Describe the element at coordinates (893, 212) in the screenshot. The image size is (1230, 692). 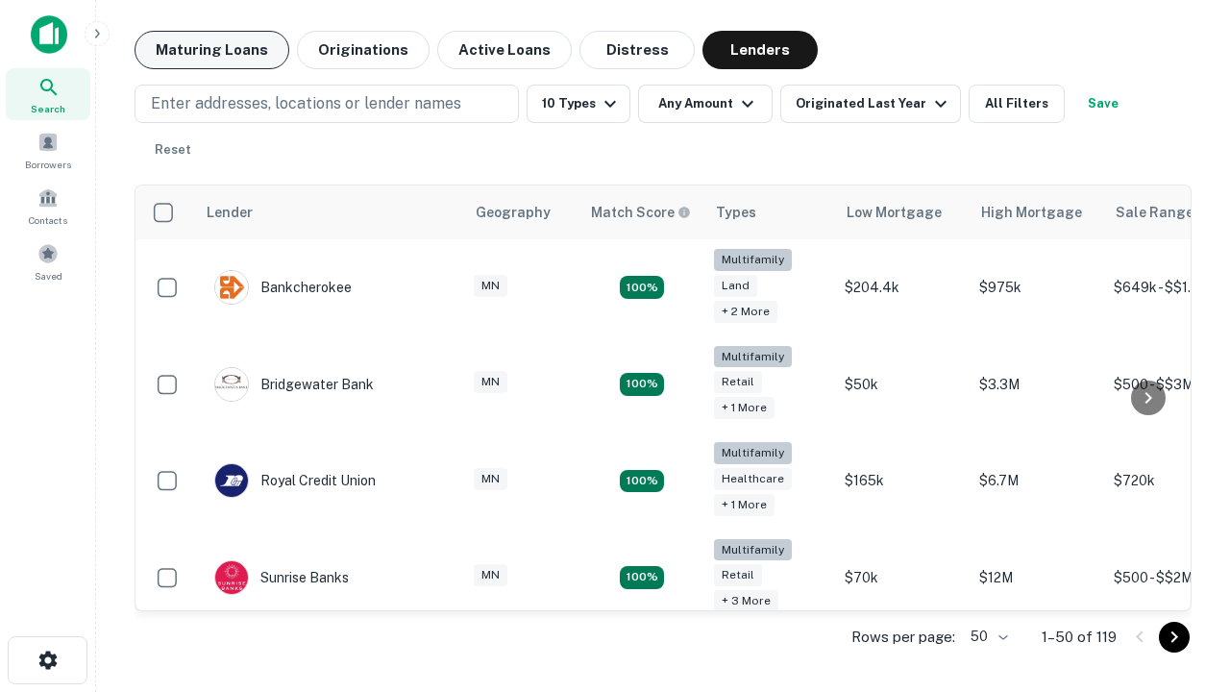
I see `div: Low Mortgage` at that location.